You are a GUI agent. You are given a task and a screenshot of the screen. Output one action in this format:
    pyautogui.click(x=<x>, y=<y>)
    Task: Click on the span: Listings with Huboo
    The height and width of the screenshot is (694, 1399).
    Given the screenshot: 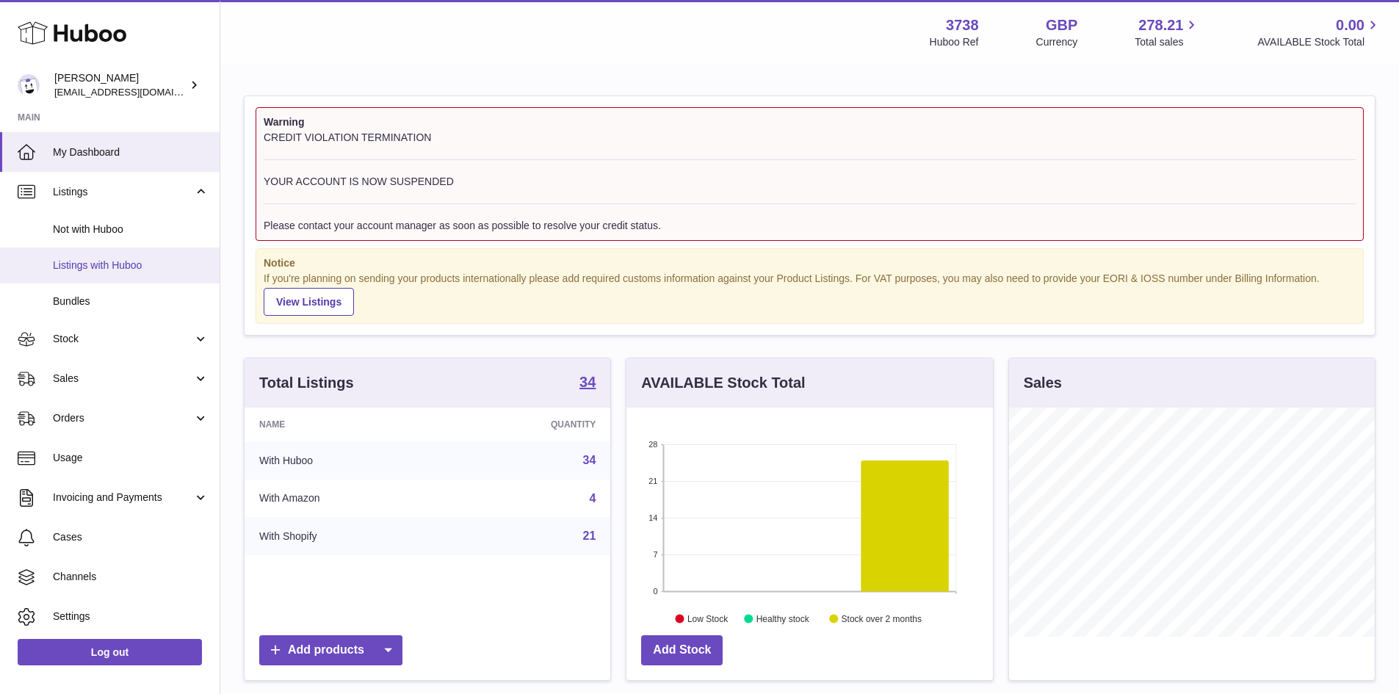 What is the action you would take?
    pyautogui.click(x=131, y=265)
    